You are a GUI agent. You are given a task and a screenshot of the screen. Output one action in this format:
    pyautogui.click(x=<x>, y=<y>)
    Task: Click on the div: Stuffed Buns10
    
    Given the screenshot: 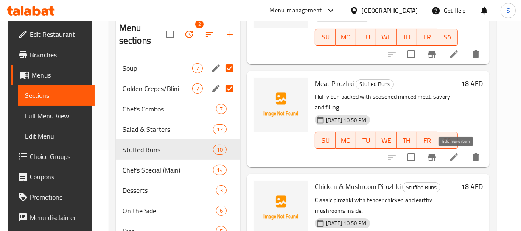 What is the action you would take?
    pyautogui.click(x=178, y=150)
    